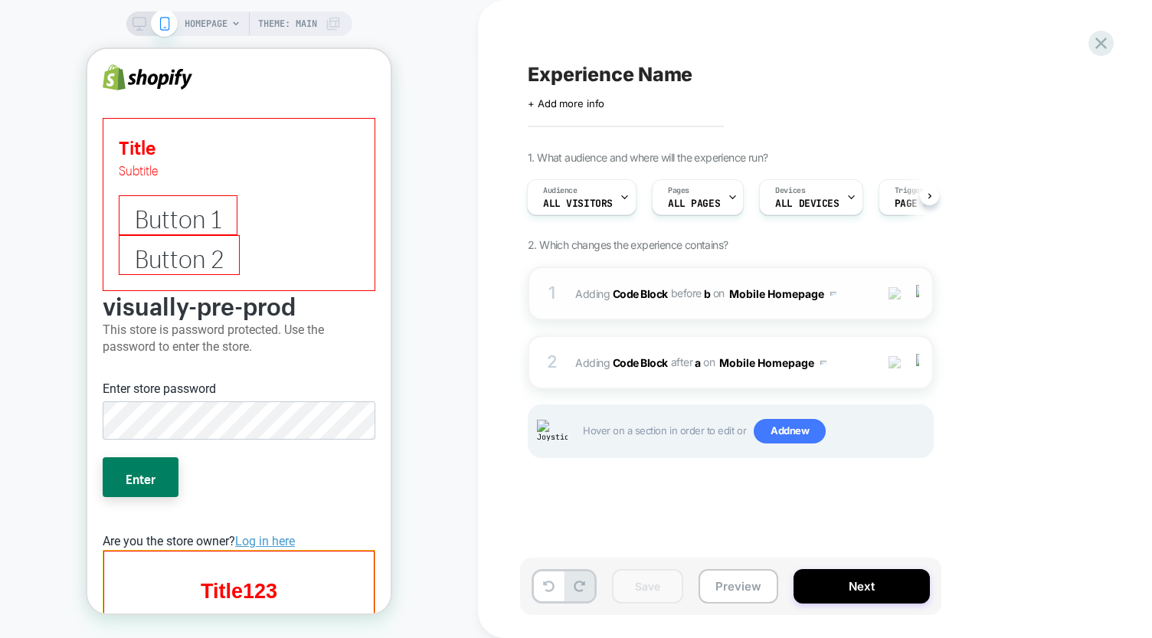  What do you see at coordinates (560, 191) in the screenshot?
I see `span: Audience` at bounding box center [560, 191].